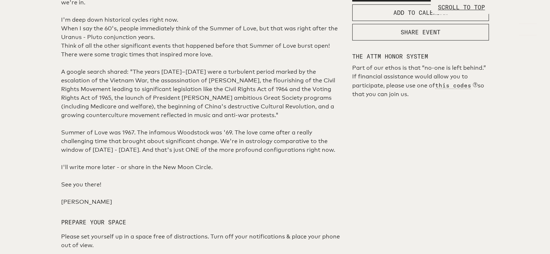  I want to click on p: See you there!, so click(202, 185).